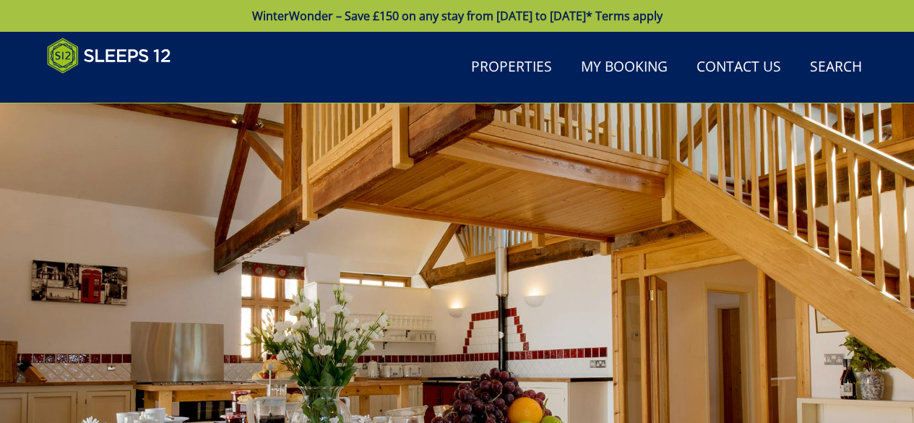 This screenshot has width=914, height=423. I want to click on a: Properties, so click(511, 67).